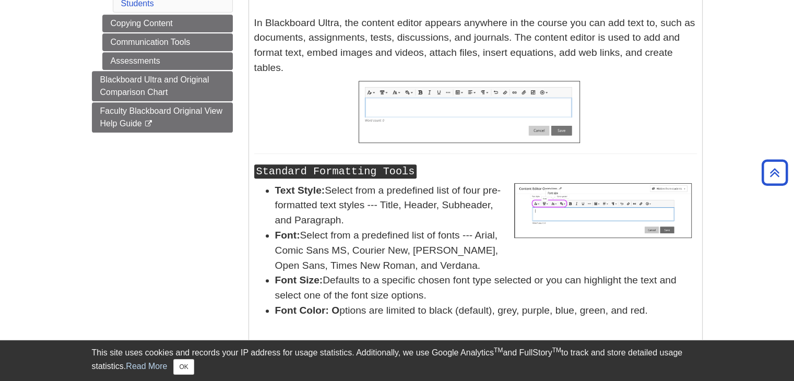 The width and height of the screenshot is (794, 381). I want to click on a: Read More, so click(146, 366).